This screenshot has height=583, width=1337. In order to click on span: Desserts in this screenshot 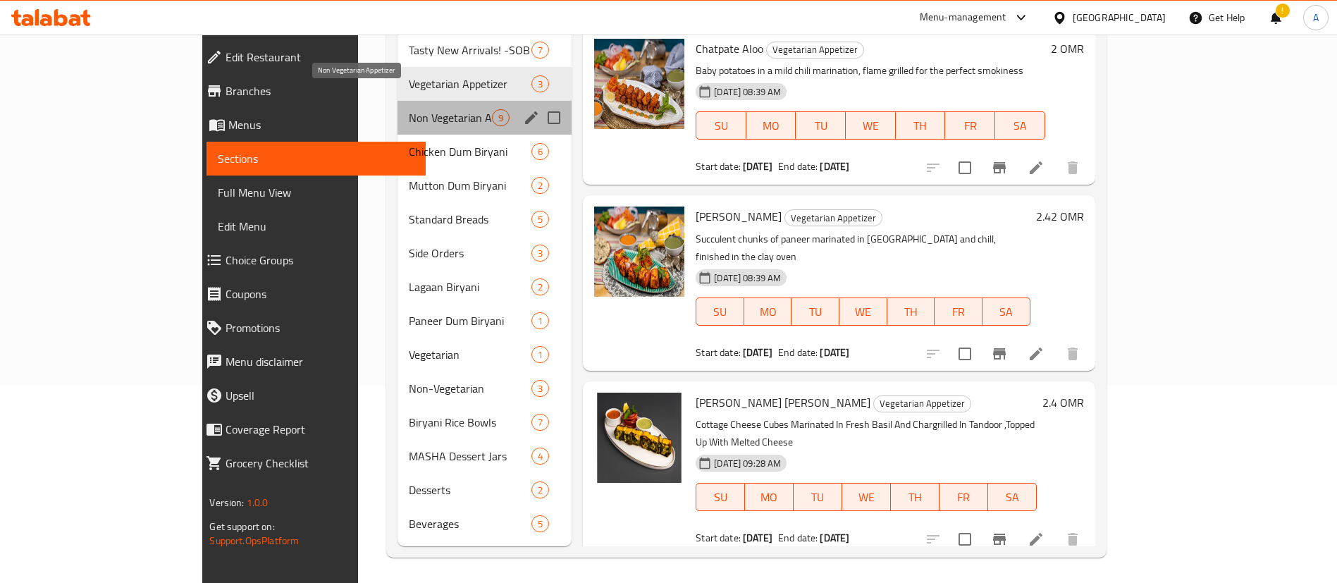, I will do `click(470, 490)`.